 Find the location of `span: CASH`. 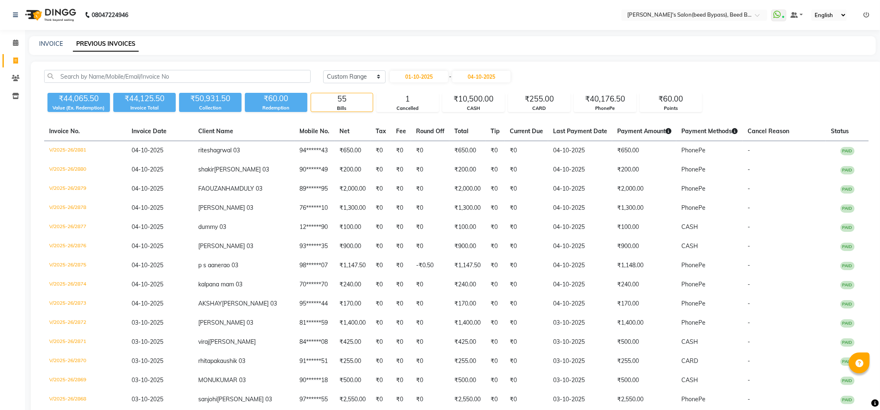

span: CASH is located at coordinates (690, 380).